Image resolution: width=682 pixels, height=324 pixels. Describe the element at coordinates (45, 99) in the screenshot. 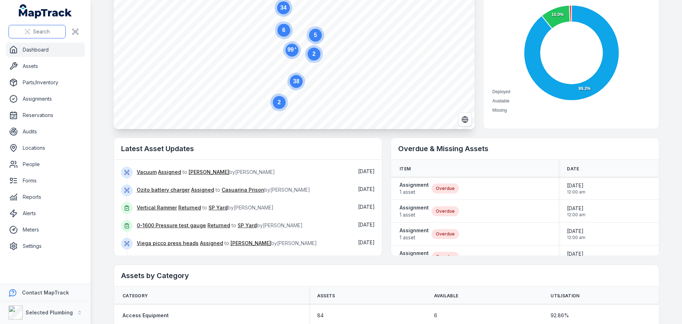

I see `a: Assignments` at that location.